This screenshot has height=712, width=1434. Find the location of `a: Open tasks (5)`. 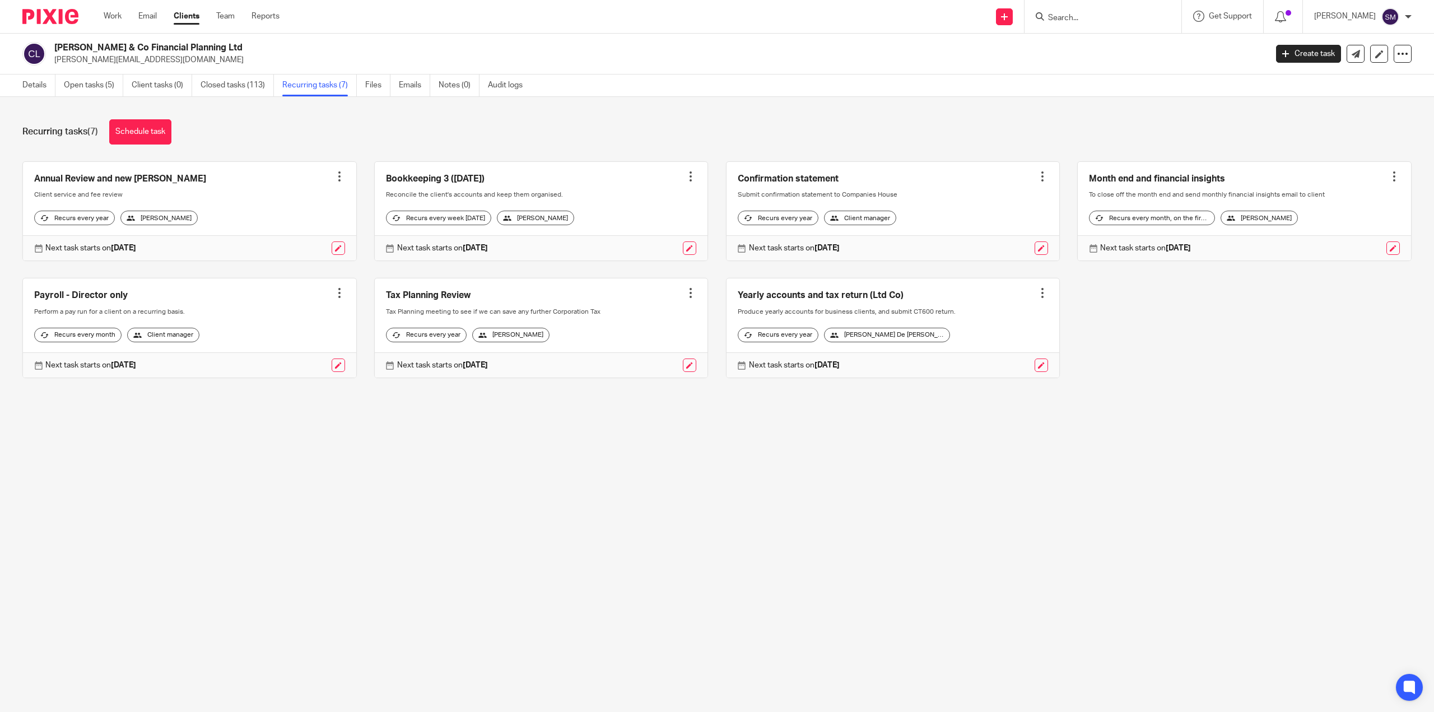

a: Open tasks (5) is located at coordinates (94, 85).